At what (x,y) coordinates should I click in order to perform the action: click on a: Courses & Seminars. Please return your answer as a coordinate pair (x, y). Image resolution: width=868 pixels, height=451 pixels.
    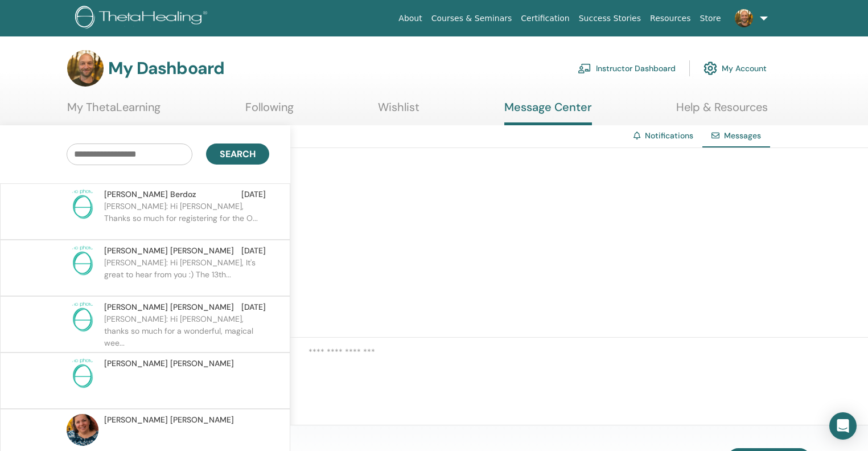
    Looking at the image, I should click on (472, 18).